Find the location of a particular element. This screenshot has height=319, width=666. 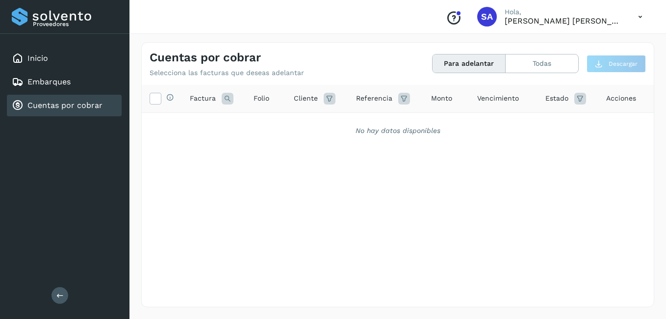

p: Hola, is located at coordinates (564, 12).